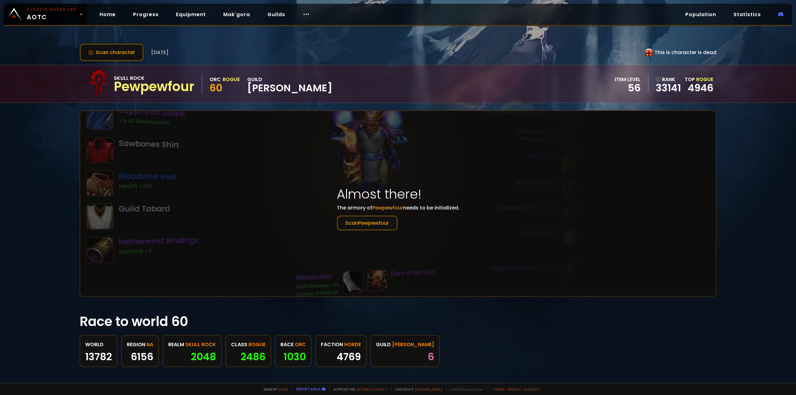 The image size is (796, 395). What do you see at coordinates (52, 14) in the screenshot?
I see `span: AOTC` at bounding box center [52, 14].